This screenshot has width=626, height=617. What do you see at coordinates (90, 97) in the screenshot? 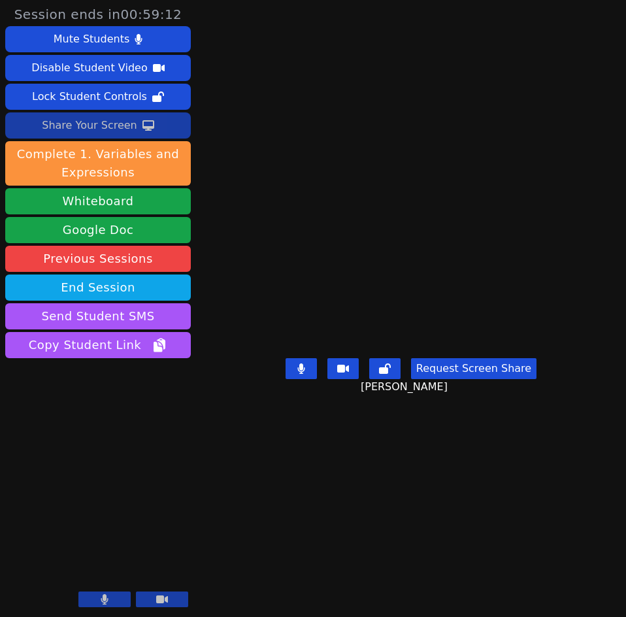
I see `div: Lock Student Controls` at bounding box center [90, 97].